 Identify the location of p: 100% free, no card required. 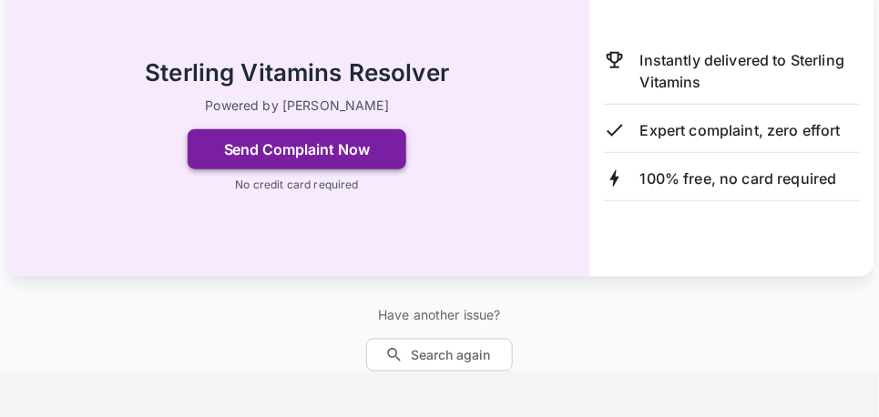
(739, 179).